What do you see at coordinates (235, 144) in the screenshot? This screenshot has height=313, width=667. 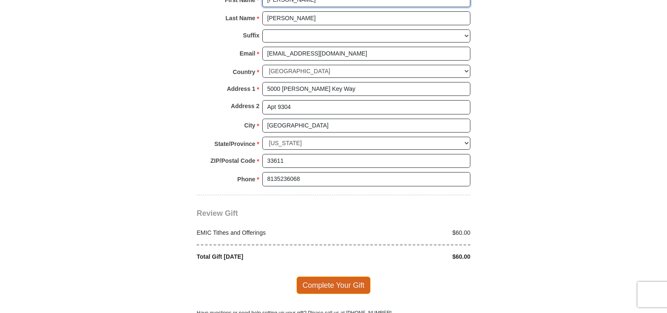 I see `strong: State/Province` at bounding box center [235, 144].